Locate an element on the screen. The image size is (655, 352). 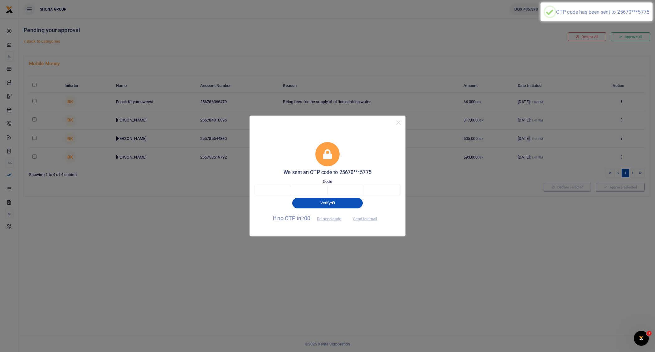
button: Verify is located at coordinates (328, 203).